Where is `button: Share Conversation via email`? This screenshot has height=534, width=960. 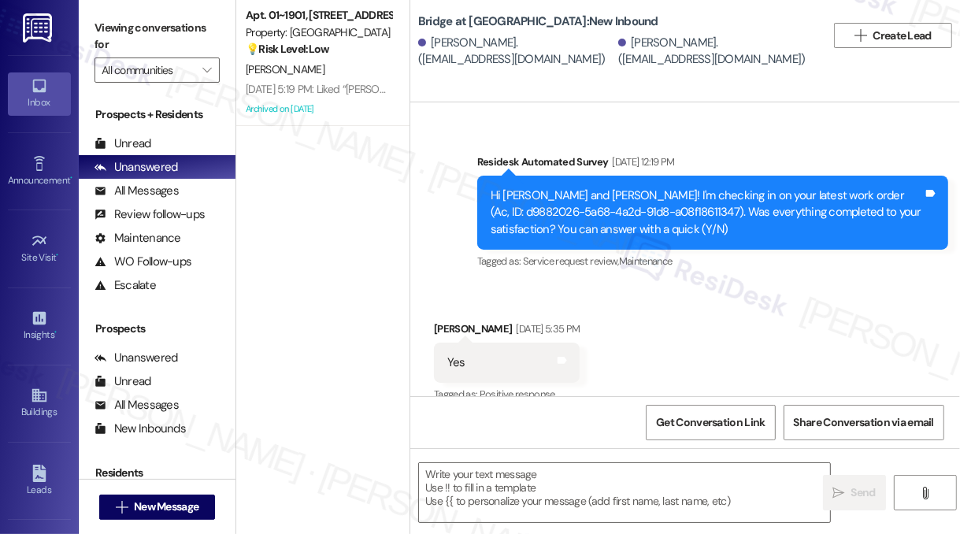
button: Share Conversation via email is located at coordinates (864, 422).